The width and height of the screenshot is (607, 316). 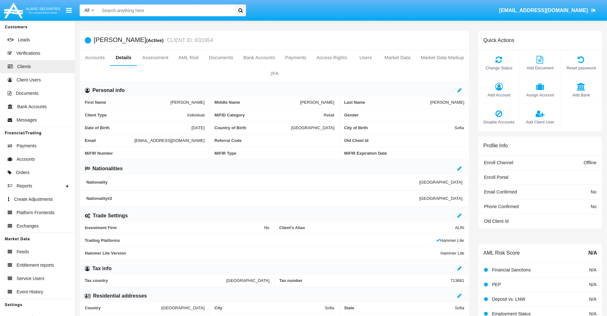 What do you see at coordinates (399, 128) in the screenshot?
I see `span: City of Birth` at bounding box center [399, 128].